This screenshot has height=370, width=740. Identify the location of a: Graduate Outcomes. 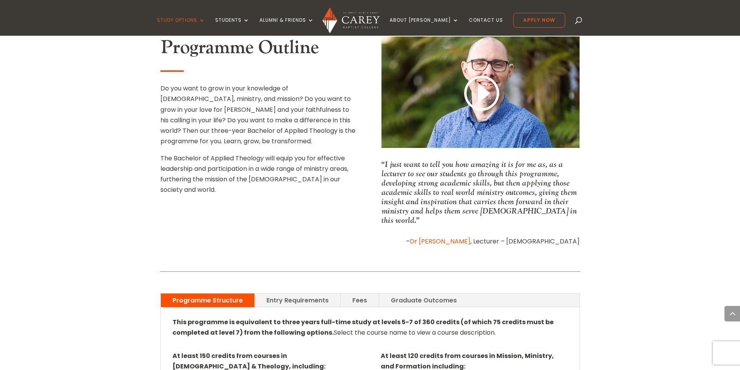
(424, 300).